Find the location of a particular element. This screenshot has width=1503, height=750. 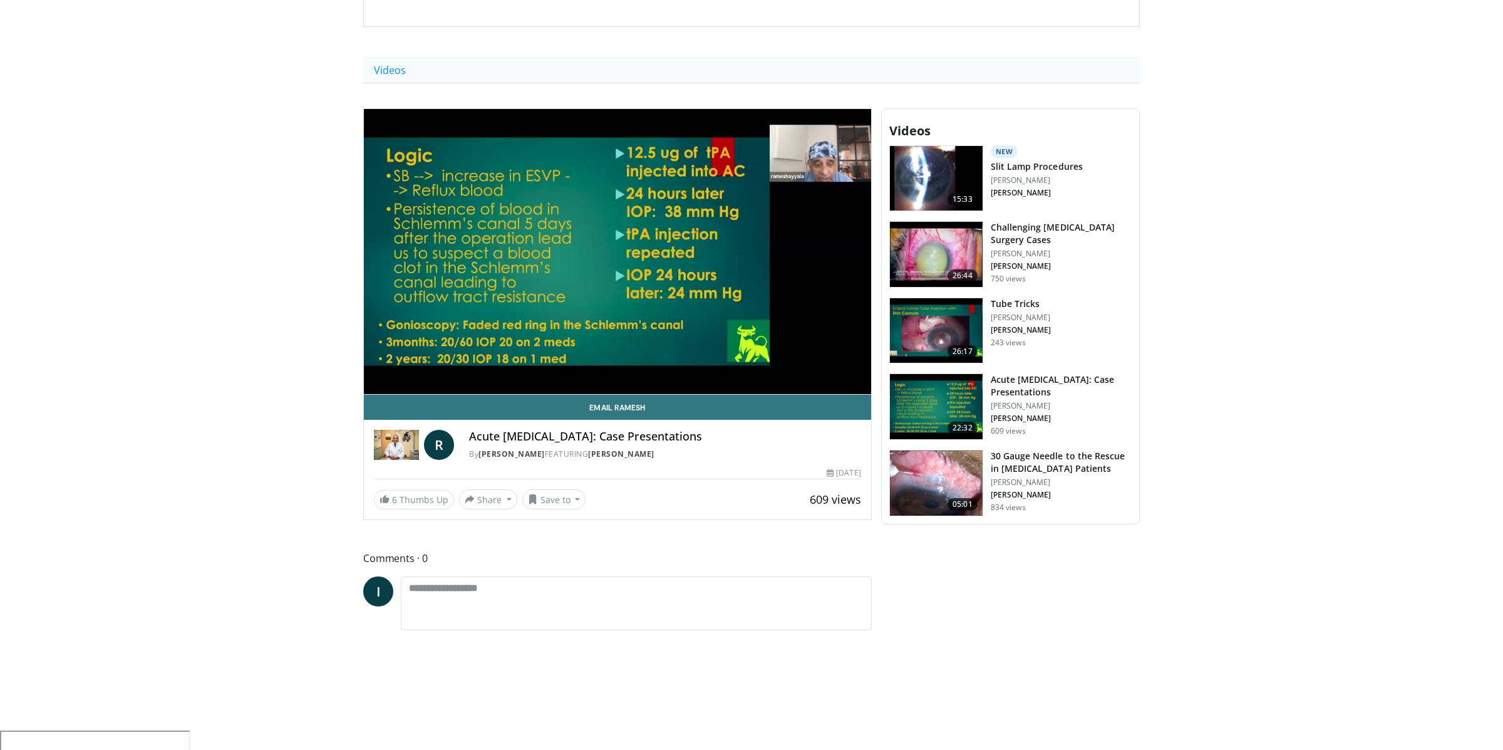

span: 22:32 is located at coordinates (962, 428).